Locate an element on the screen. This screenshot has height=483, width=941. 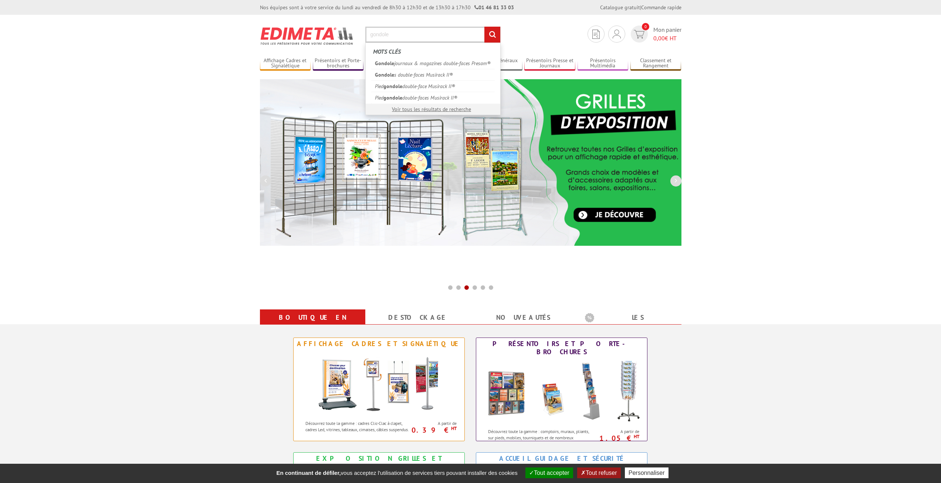
img: Présentoirs et Porte-brochures is located at coordinates (562, 391).